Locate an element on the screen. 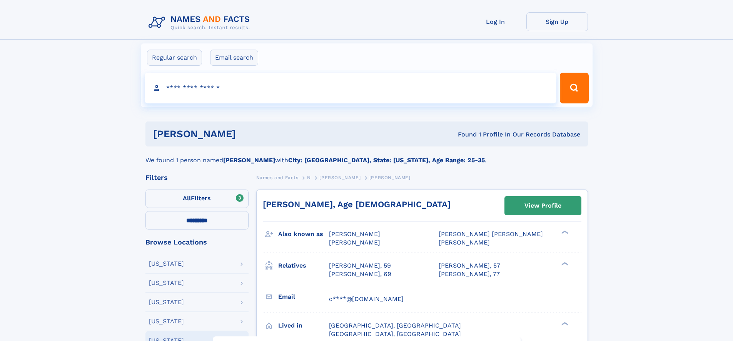  span: All is located at coordinates (187, 198).